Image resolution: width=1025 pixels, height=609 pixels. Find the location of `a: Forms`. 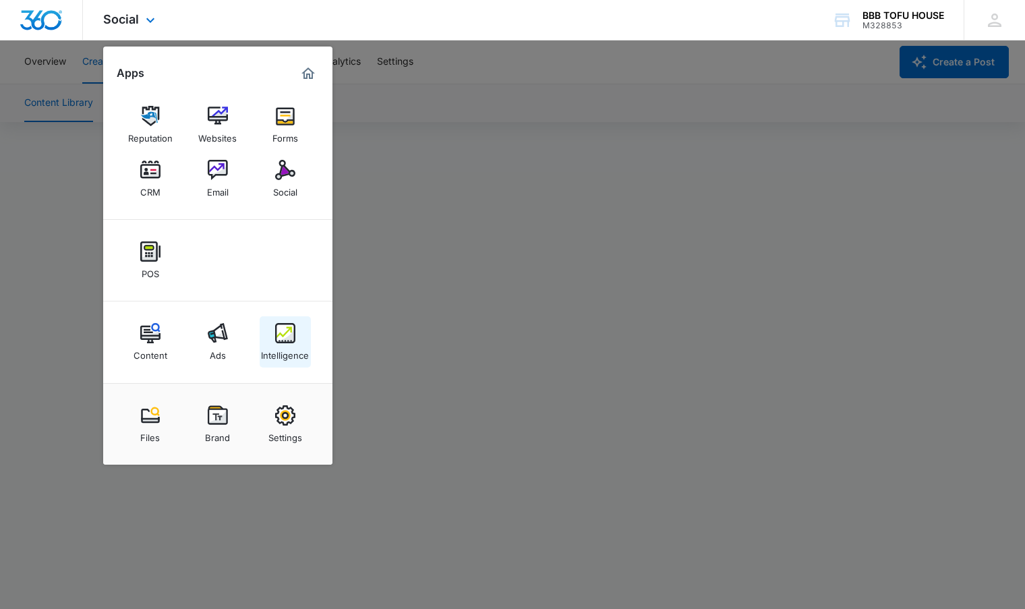

a: Forms is located at coordinates (285, 125).